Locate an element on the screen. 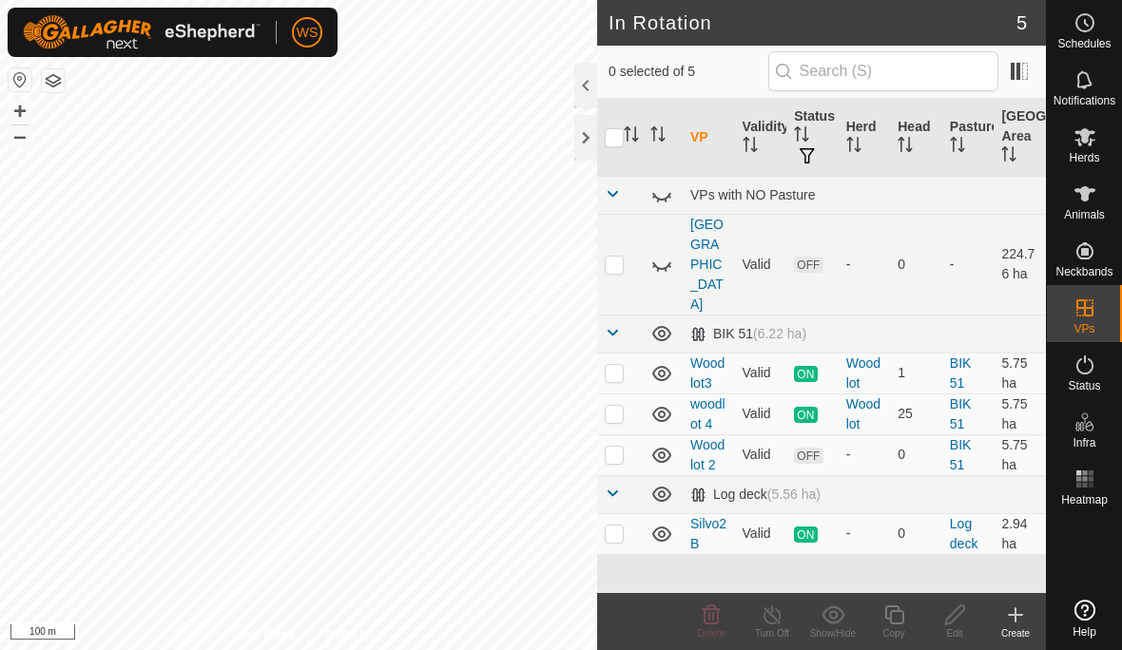 Image resolution: width=1122 pixels, height=650 pixels. span: WS is located at coordinates (307, 32).